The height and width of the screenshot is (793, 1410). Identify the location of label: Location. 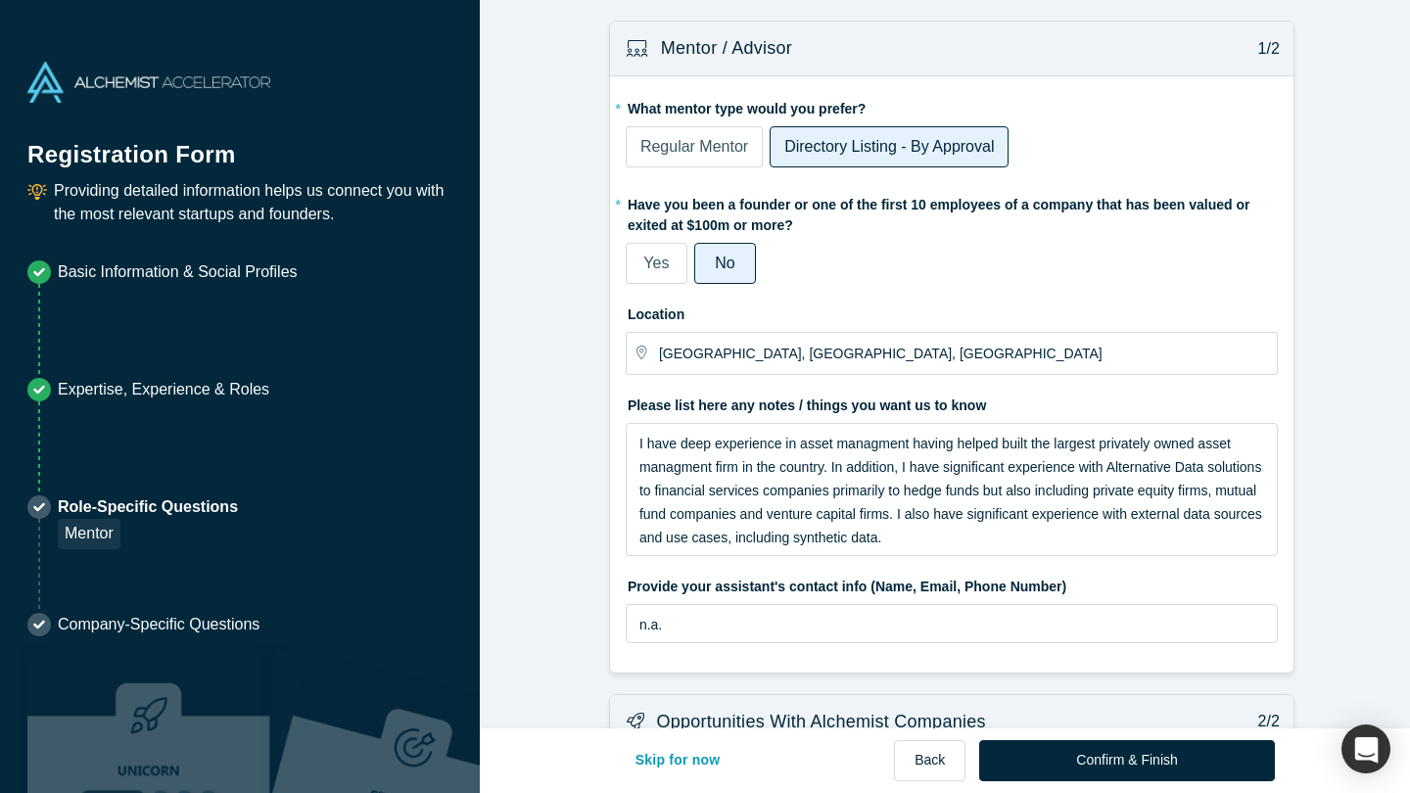
(952, 311).